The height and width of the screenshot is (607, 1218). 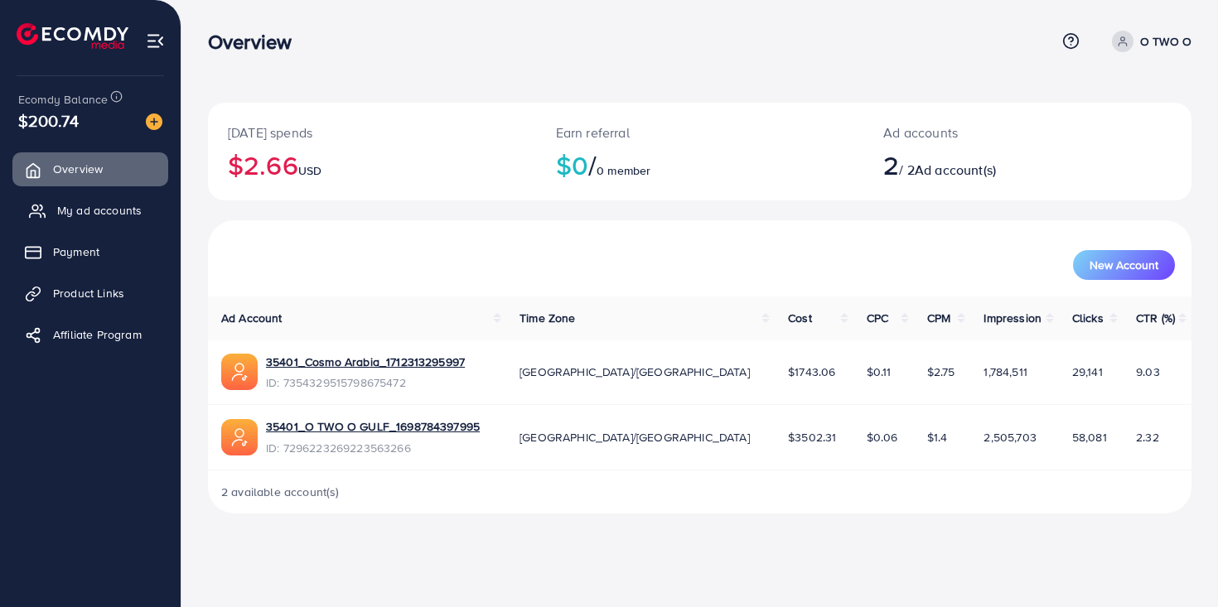 What do you see at coordinates (90, 210) in the screenshot?
I see `a: My ad accounts` at bounding box center [90, 210].